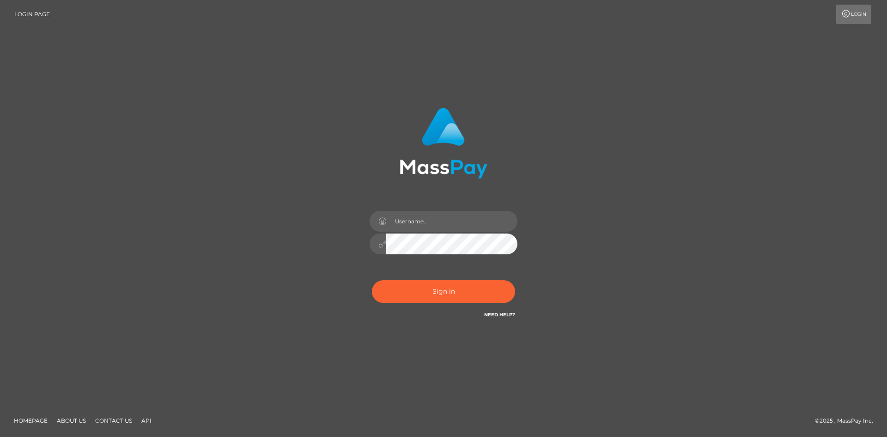 Image resolution: width=887 pixels, height=437 pixels. Describe the element at coordinates (452, 221) in the screenshot. I see `input: Username...` at that location.